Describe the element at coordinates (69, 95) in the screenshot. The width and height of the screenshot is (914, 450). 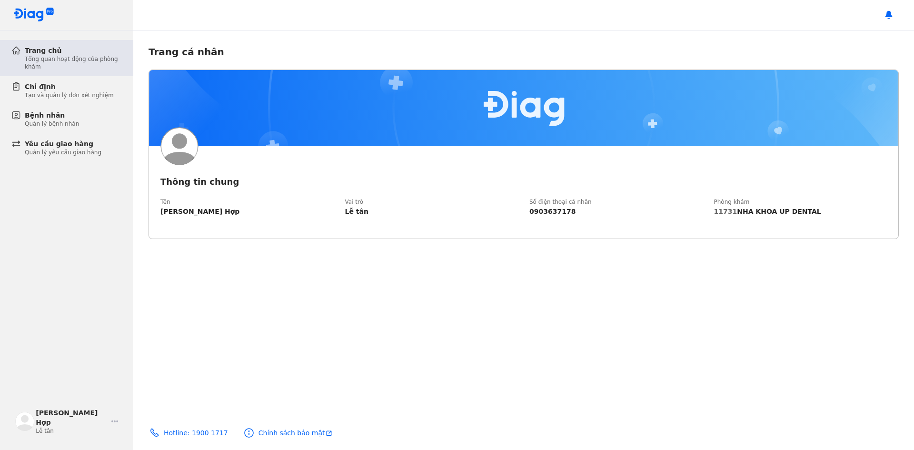
I see `div: Tạo và quản lý đơn xét nghiệm` at that location.